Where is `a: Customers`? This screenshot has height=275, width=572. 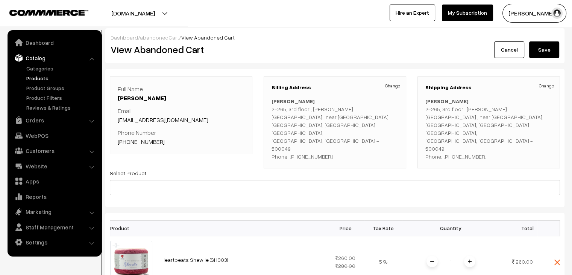
a: Customers is located at coordinates (54, 151).